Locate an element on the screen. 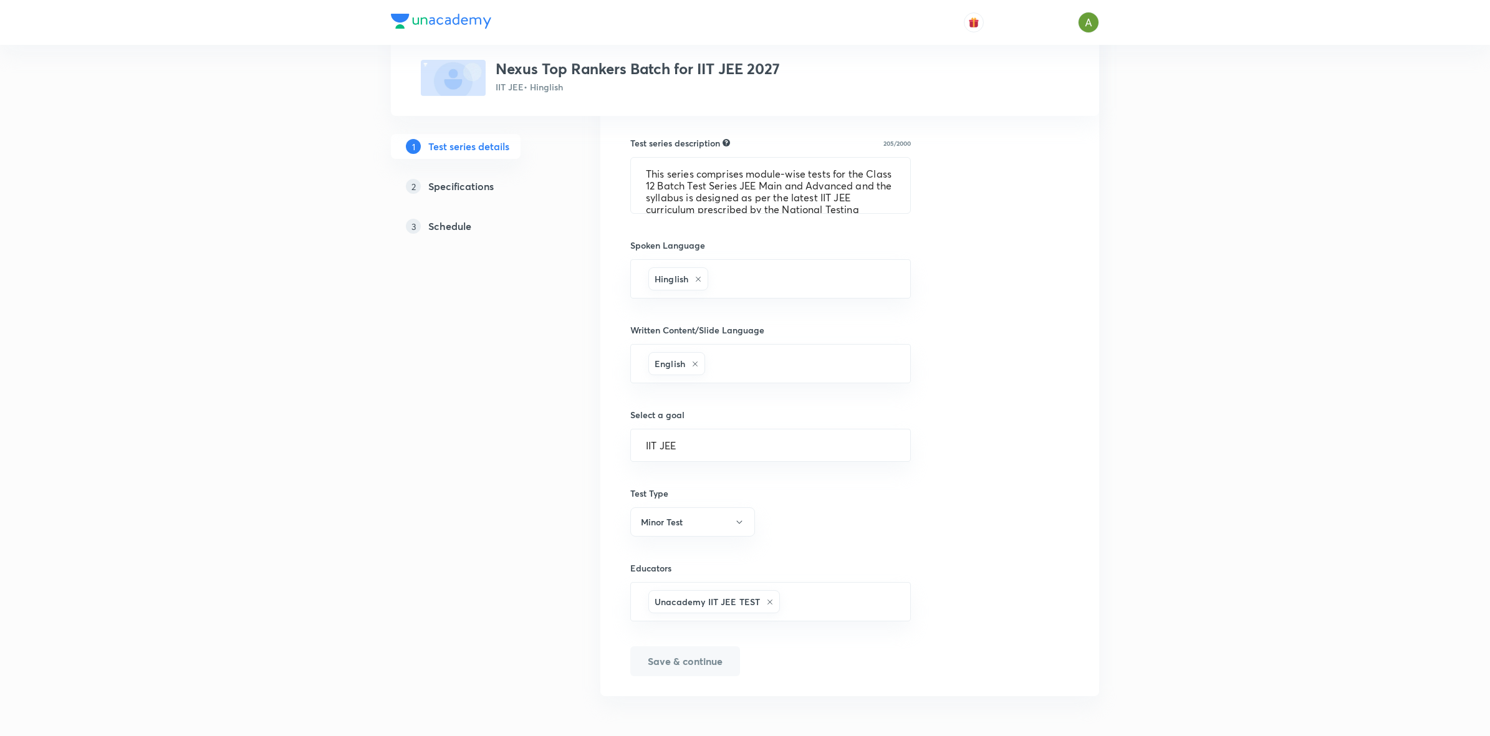 This screenshot has width=1490, height=736. h6: Spoken Language is located at coordinates (770, 245).